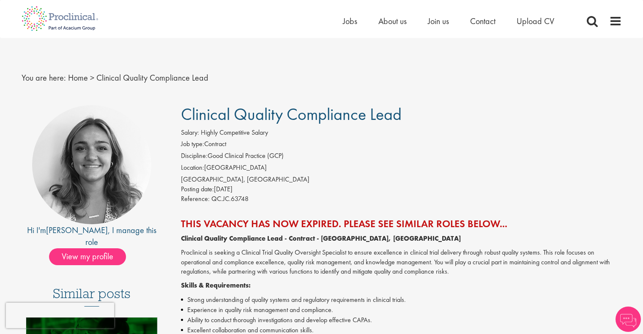 The image size is (643, 334). I want to click on div: Hi I'm , I manage this role, so click(92, 236).